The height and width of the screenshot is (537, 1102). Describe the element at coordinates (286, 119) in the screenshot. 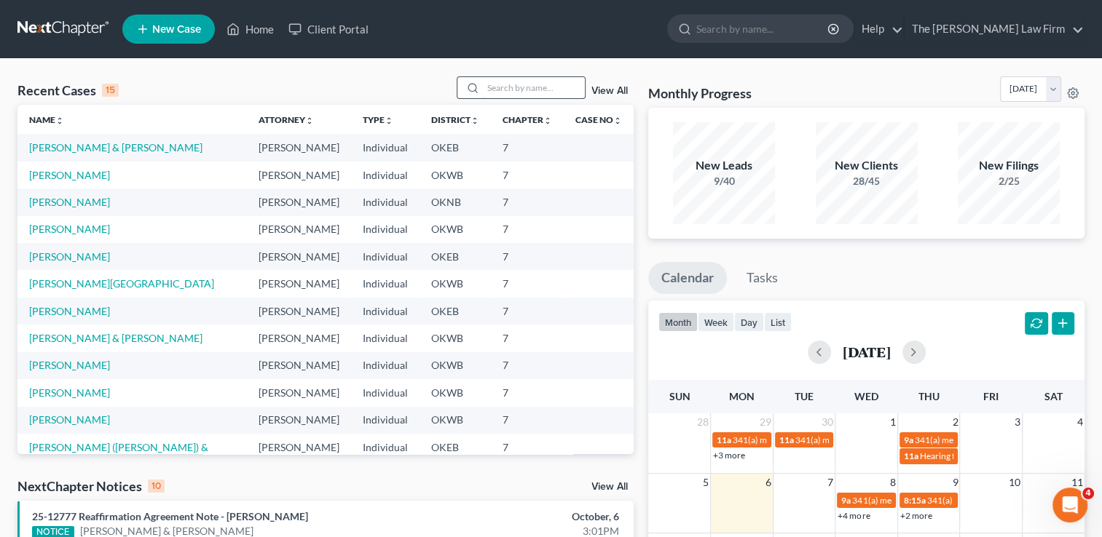

I see `a: Attorneyunfold_more` at that location.